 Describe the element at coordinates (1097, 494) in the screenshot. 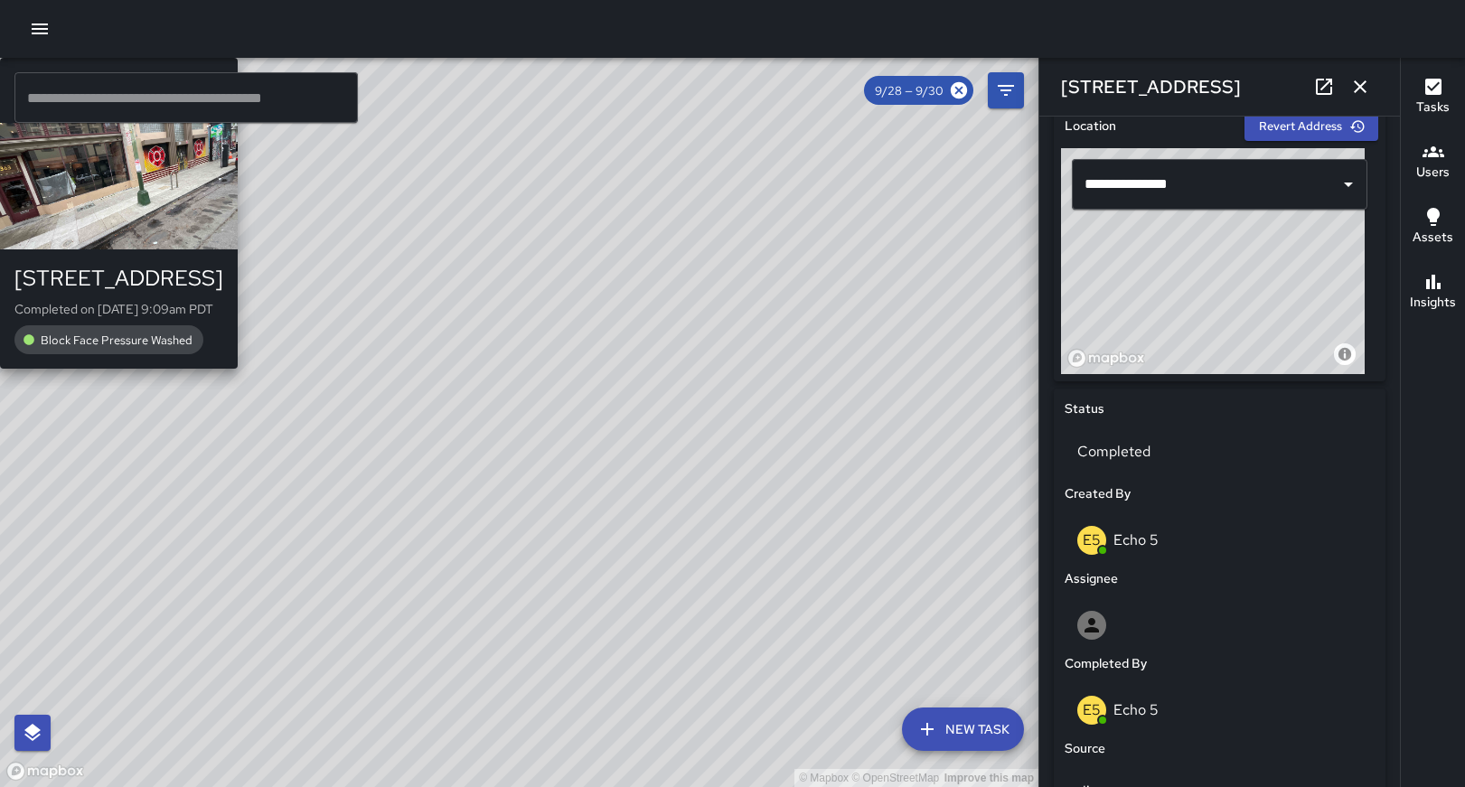

I see `h6: Created By` at that location.